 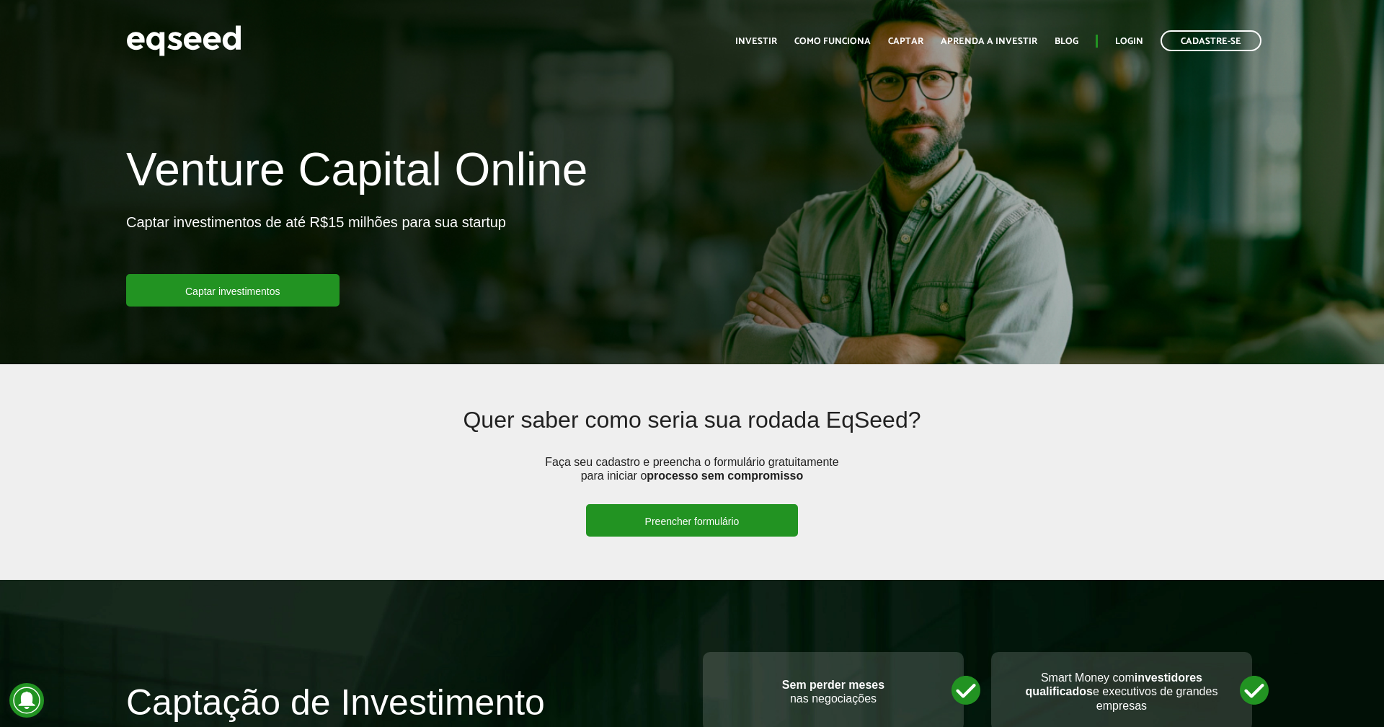 What do you see at coordinates (833, 41) in the screenshot?
I see `a: Como funciona` at bounding box center [833, 41].